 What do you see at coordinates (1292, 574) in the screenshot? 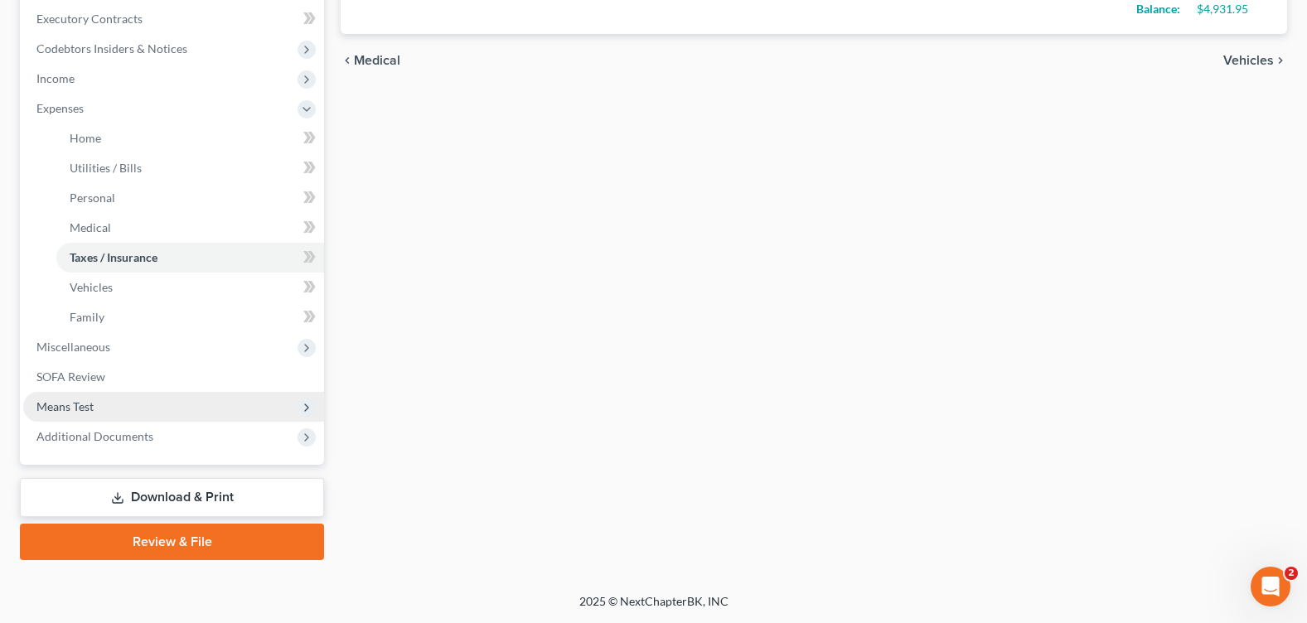
I see `span: 2` at bounding box center [1292, 574].